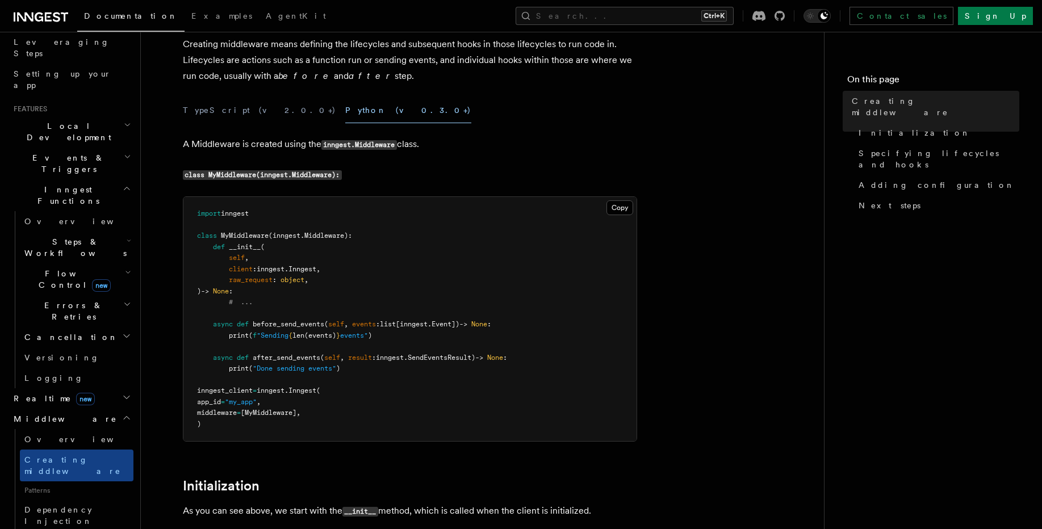  What do you see at coordinates (388, 324) in the screenshot?
I see `span: list` at bounding box center [388, 324].